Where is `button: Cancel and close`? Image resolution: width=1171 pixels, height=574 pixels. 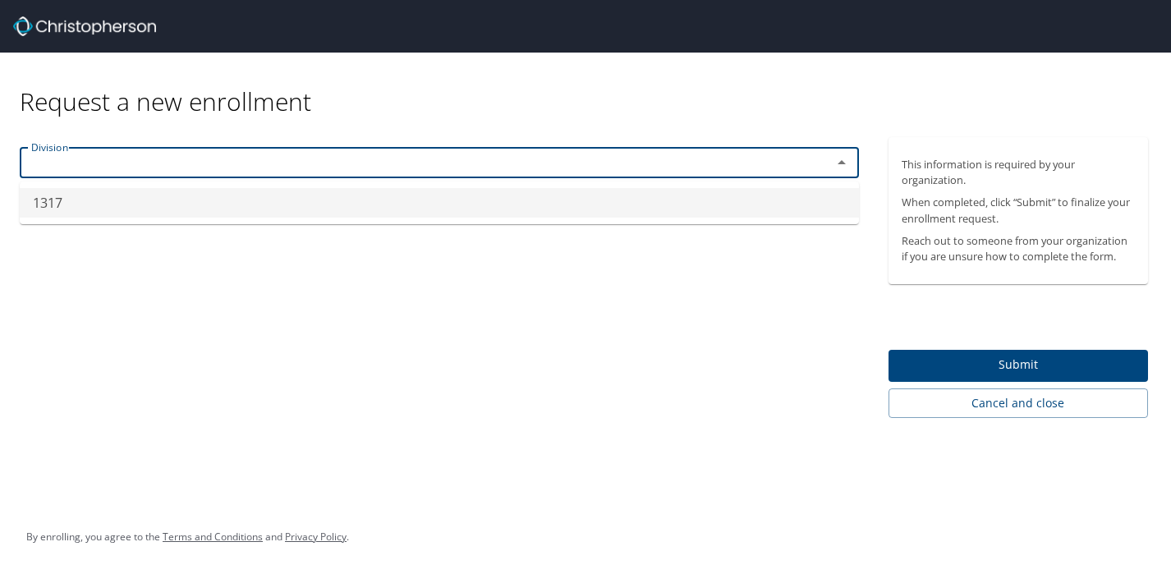
button: Cancel and close is located at coordinates (1019, 403).